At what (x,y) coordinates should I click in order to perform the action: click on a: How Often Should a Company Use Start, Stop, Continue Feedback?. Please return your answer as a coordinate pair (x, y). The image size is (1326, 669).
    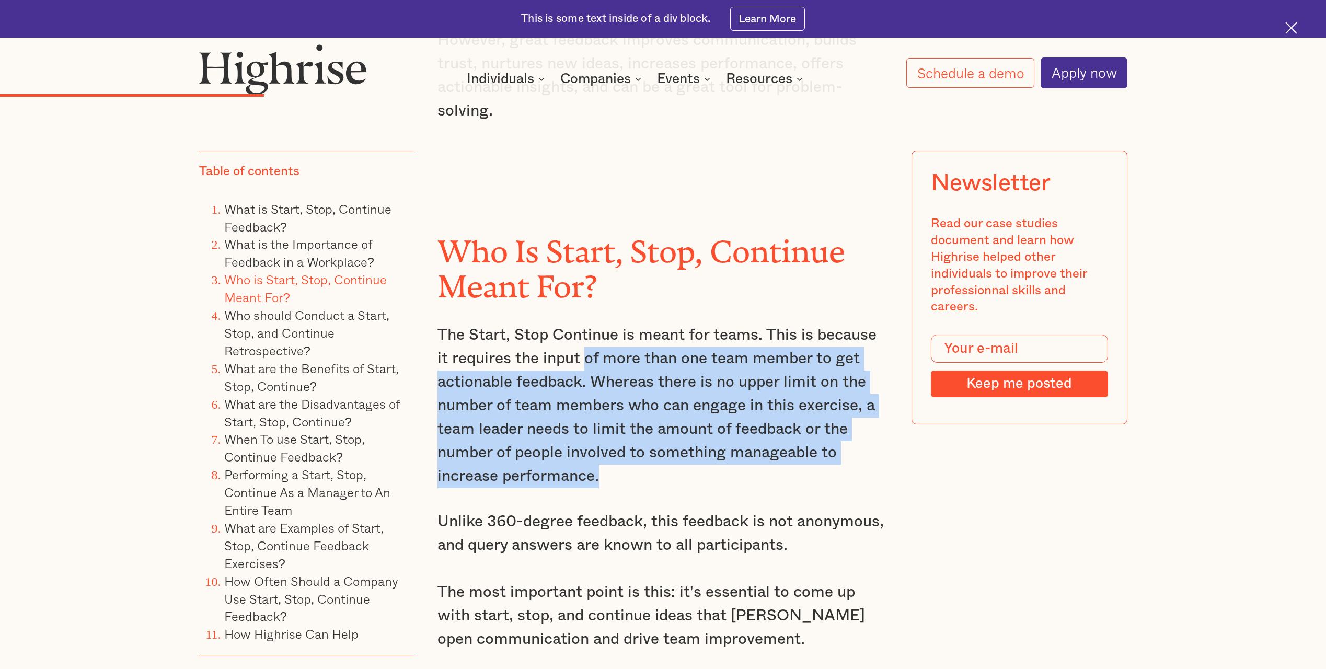
    Looking at the image, I should click on (311, 599).